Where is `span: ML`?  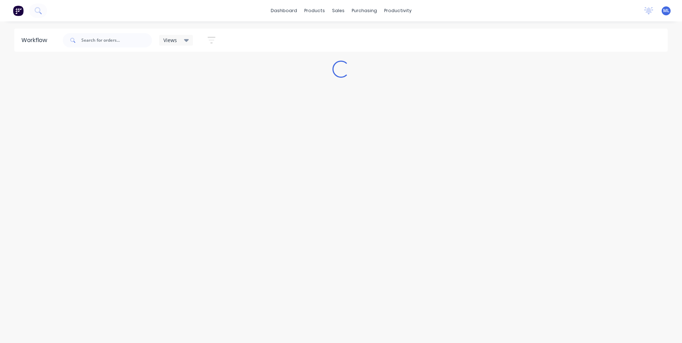
span: ML is located at coordinates (666, 11).